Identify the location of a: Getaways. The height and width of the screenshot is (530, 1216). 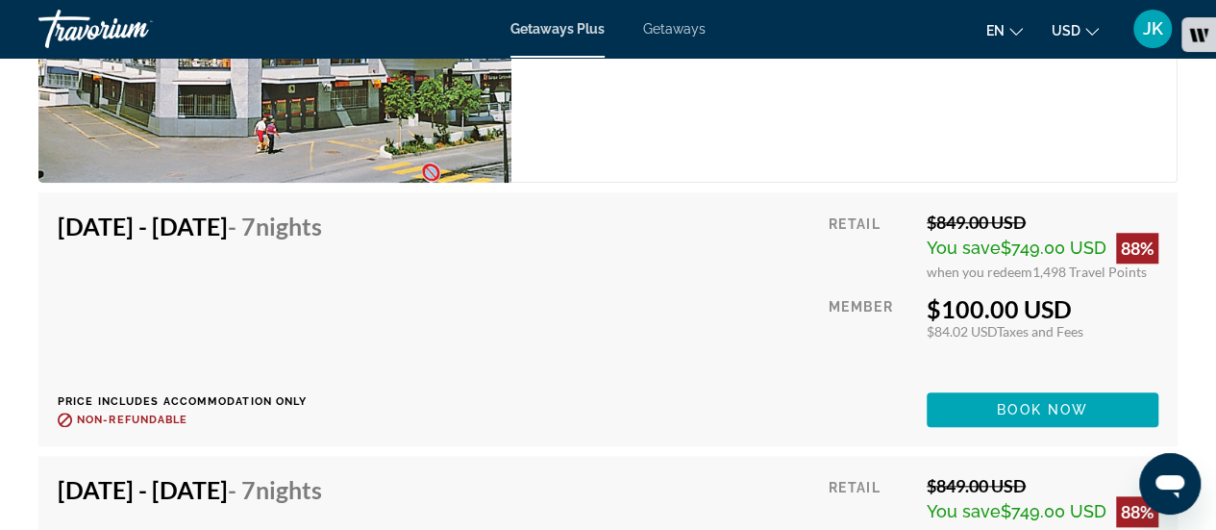
(674, 29).